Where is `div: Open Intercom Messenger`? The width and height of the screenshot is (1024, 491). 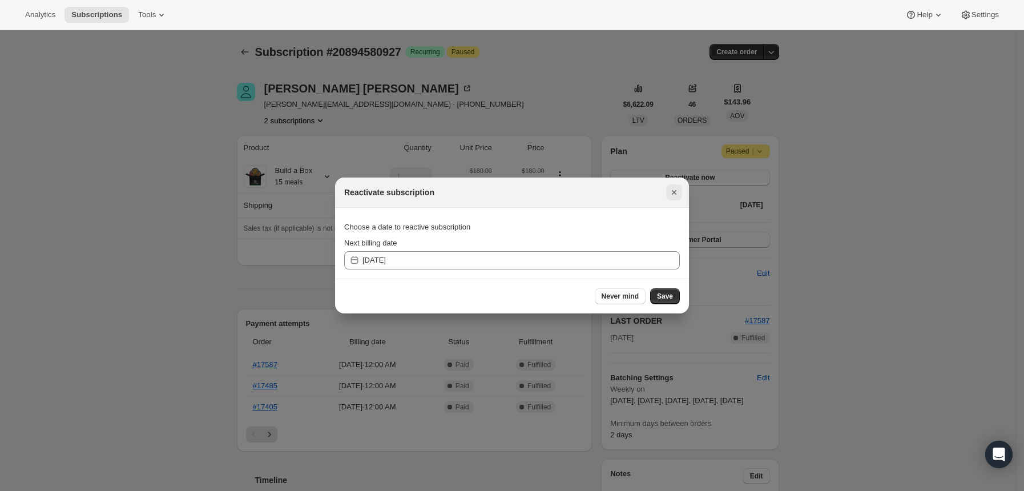 div: Open Intercom Messenger is located at coordinates (999, 454).